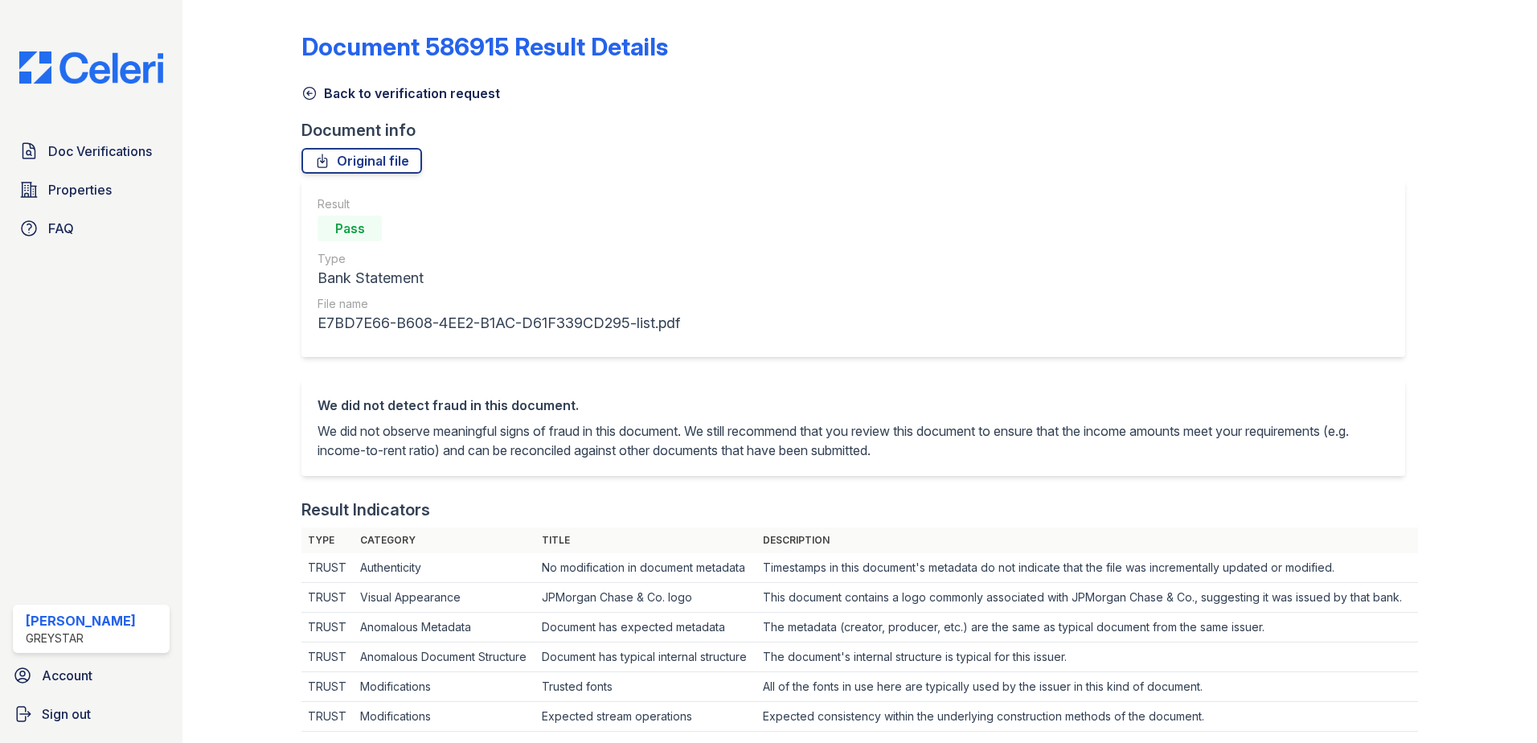  I want to click on div: Bank Statement, so click(499, 278).